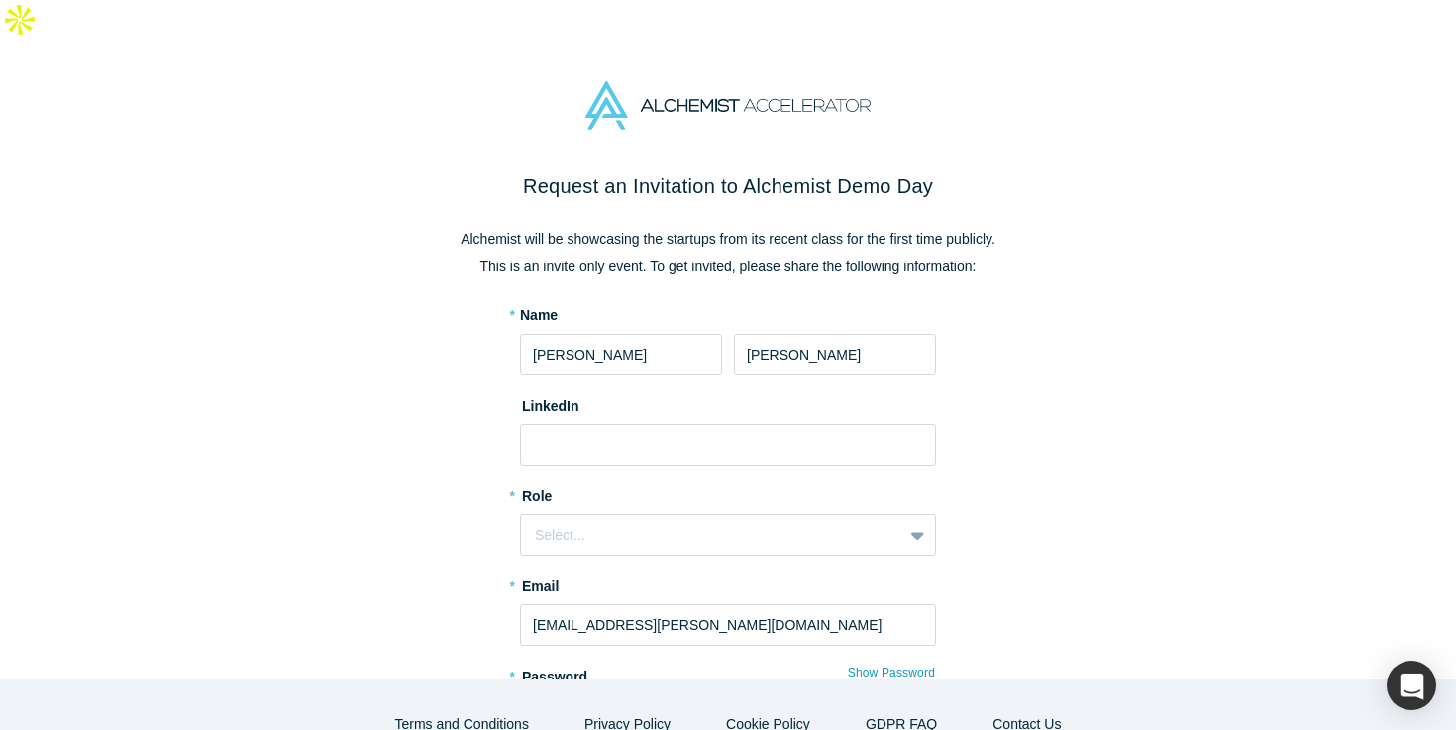  What do you see at coordinates (728, 583) in the screenshot?
I see `label: Email` at bounding box center [728, 583].